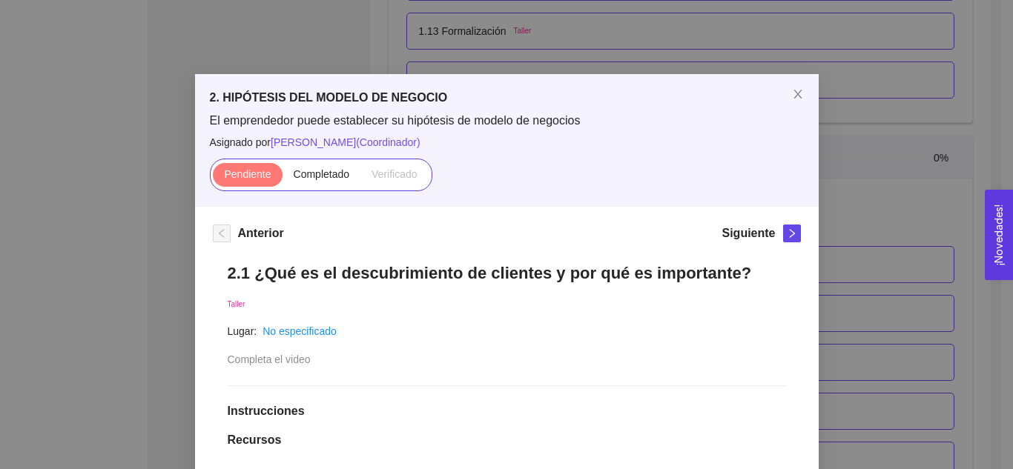 This screenshot has height=469, width=1013. I want to click on button: Open Feedback Widget, so click(999, 235).